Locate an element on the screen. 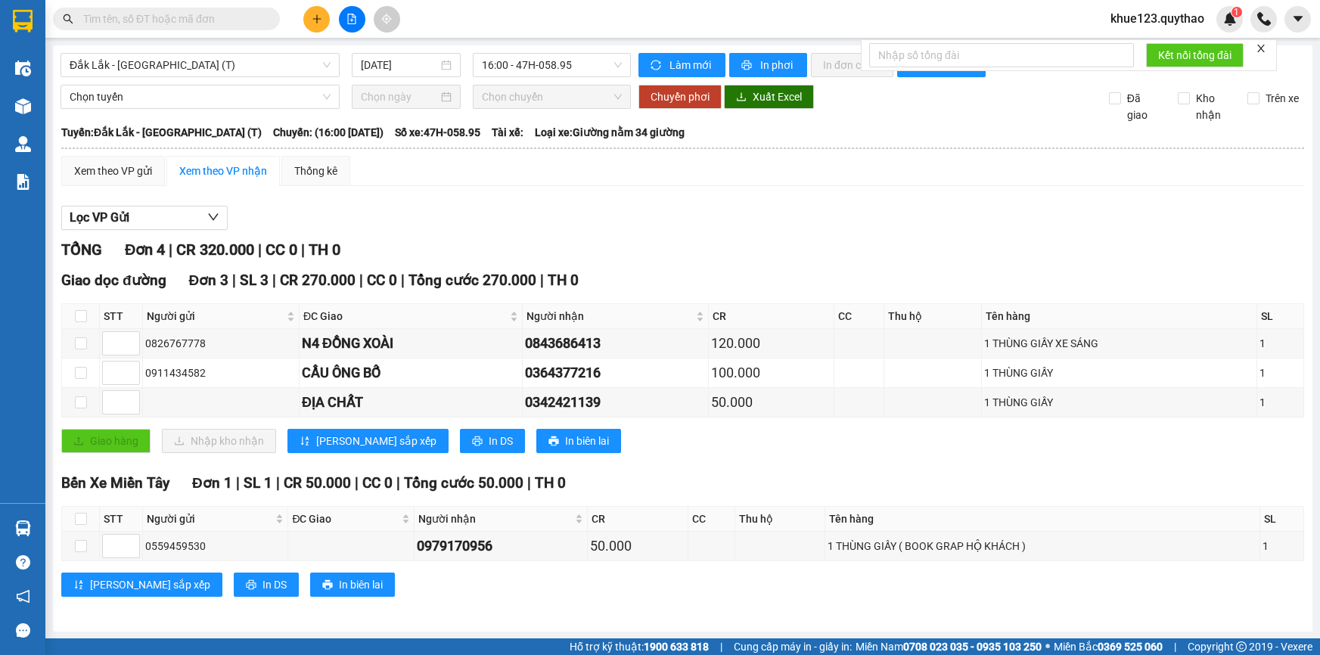  div: Thống kê is located at coordinates (315, 171).